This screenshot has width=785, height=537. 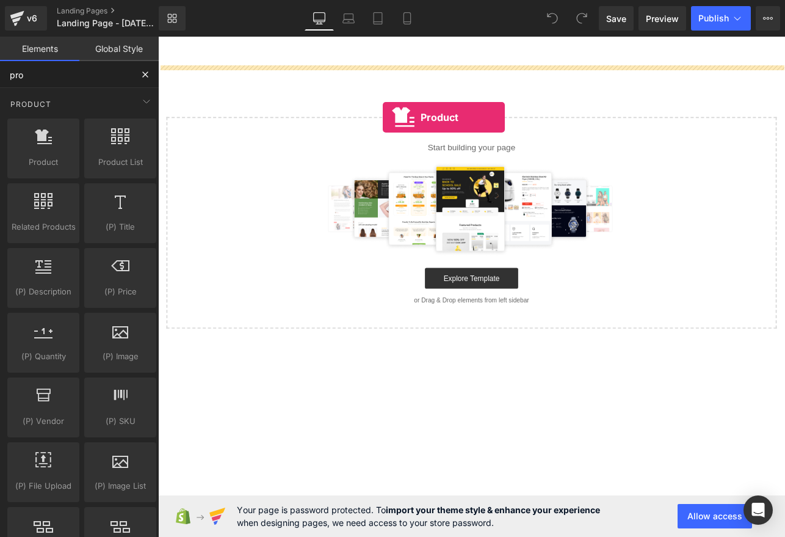 I want to click on a: Global Style, so click(x=119, y=49).